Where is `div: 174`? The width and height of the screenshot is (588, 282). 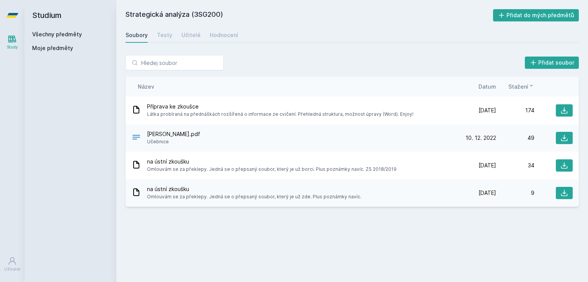
div: 174 is located at coordinates (515, 111).